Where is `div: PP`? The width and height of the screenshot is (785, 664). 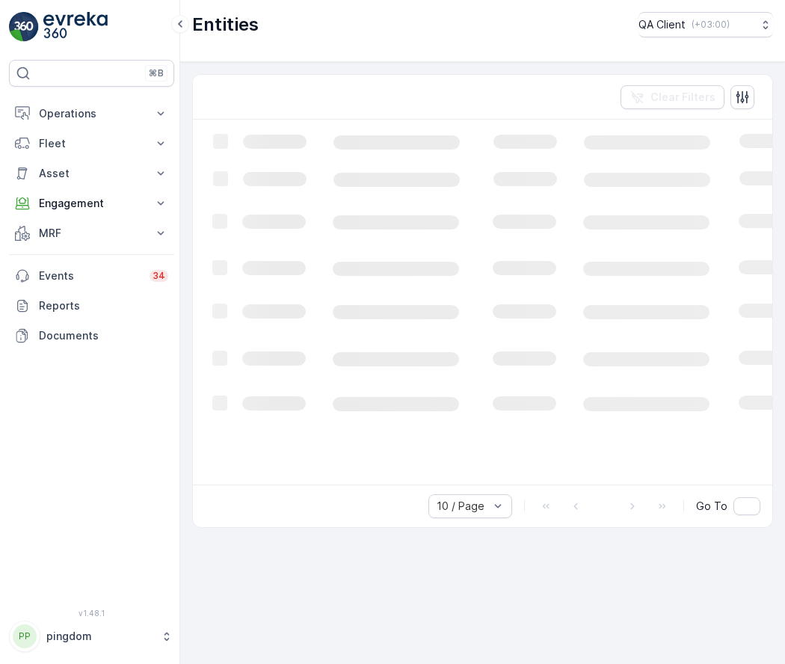
div: PP is located at coordinates (25, 636).